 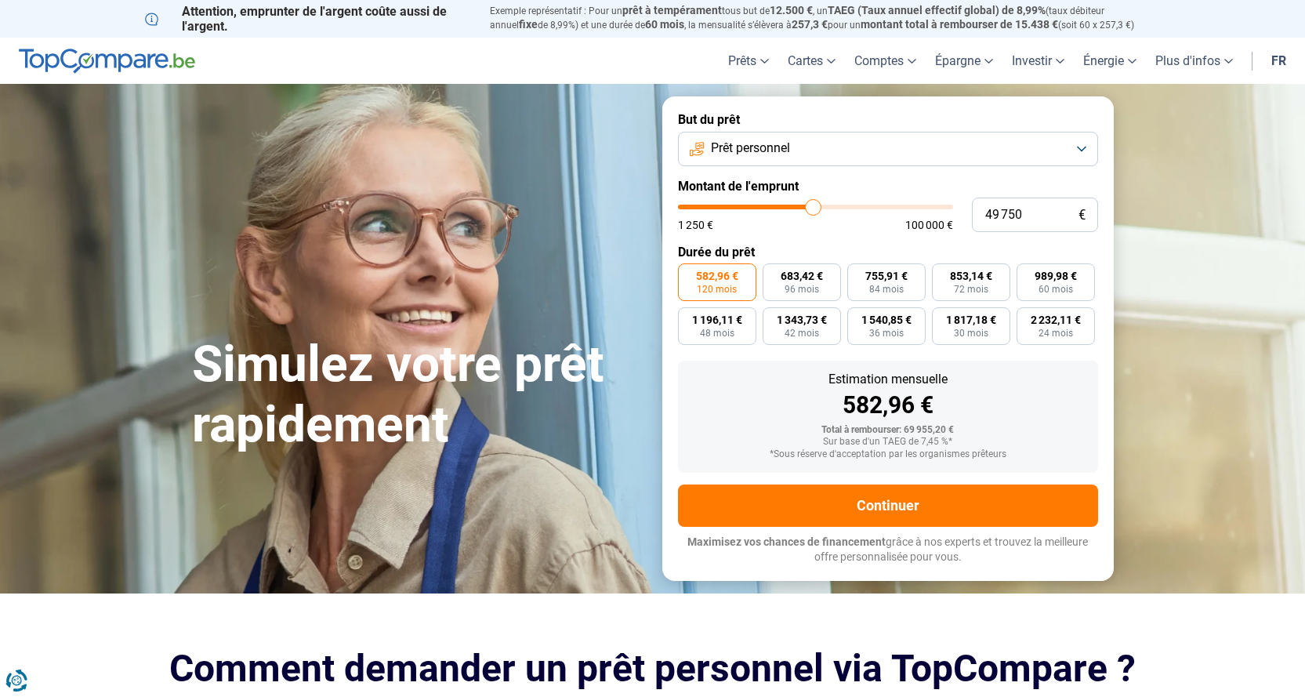 What do you see at coordinates (886, 333) in the screenshot?
I see `span: 36 mois` at bounding box center [886, 333].